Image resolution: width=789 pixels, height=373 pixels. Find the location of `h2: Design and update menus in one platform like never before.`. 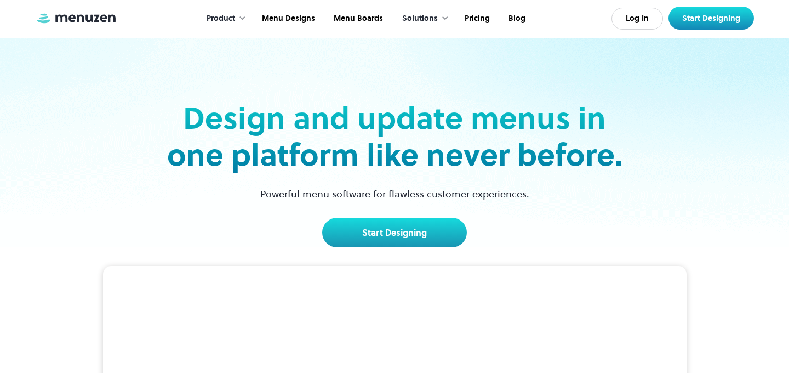

h2: Design and update menus in one platform like never before. is located at coordinates (395, 136).